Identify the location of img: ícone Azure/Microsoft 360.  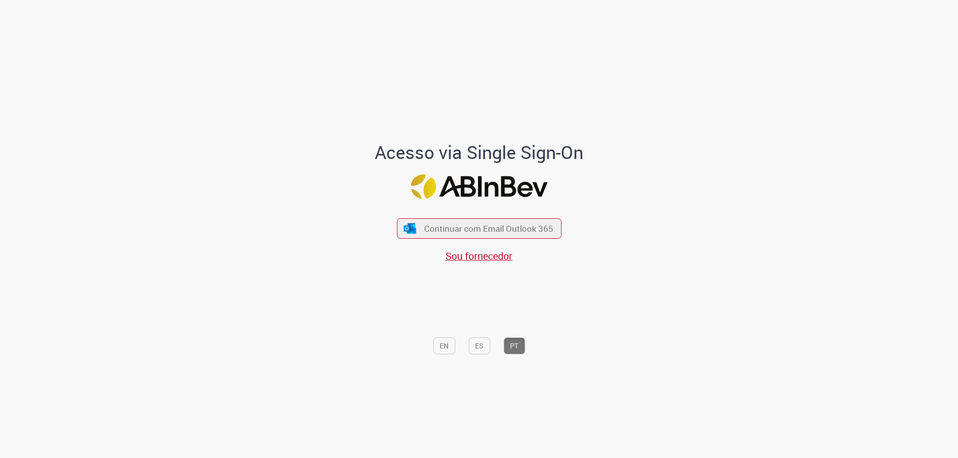
(410, 228).